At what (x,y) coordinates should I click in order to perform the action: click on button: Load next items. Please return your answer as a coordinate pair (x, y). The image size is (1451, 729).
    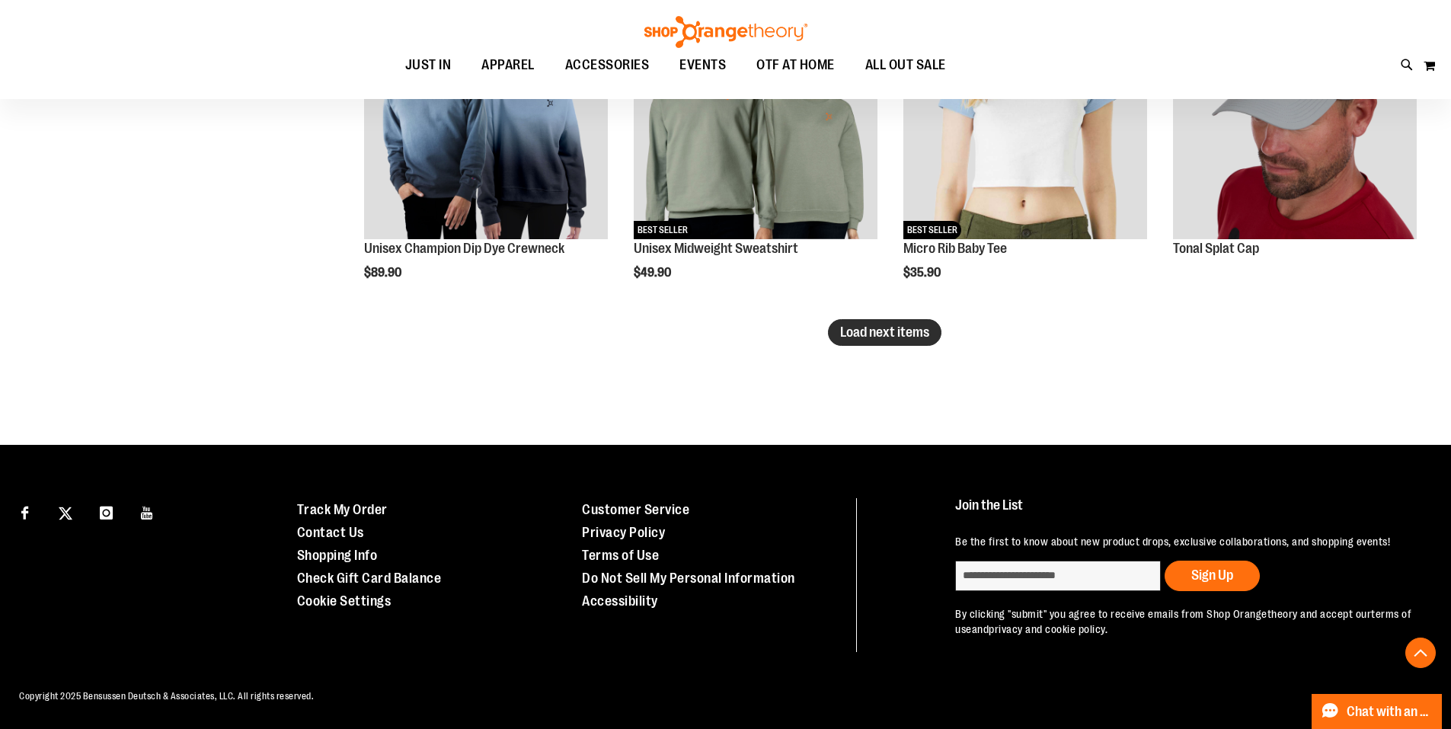
    Looking at the image, I should click on (884, 332).